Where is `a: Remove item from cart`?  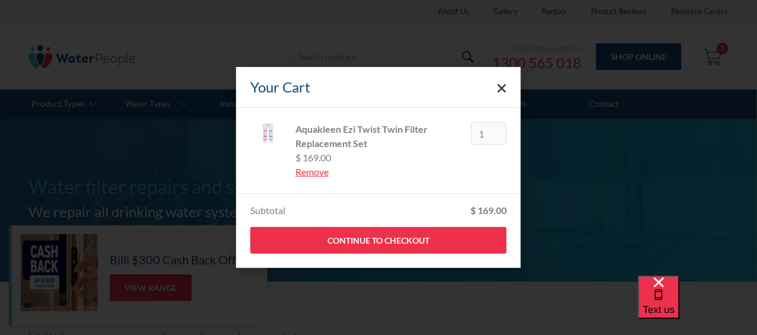
a: Remove item from cart is located at coordinates (378, 172).